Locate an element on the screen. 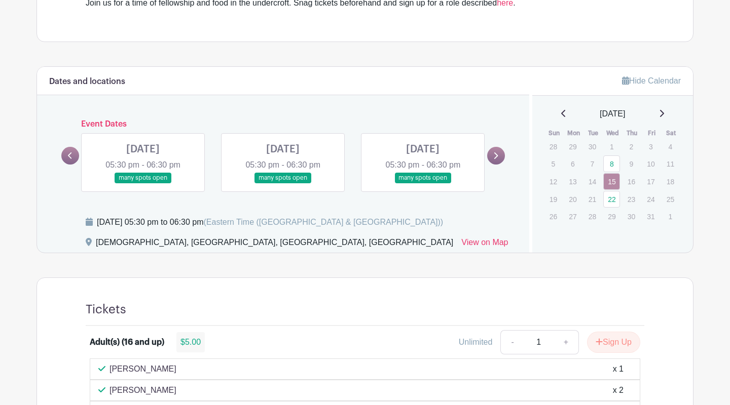 This screenshot has width=730, height=405. th: Wed is located at coordinates (612, 133).